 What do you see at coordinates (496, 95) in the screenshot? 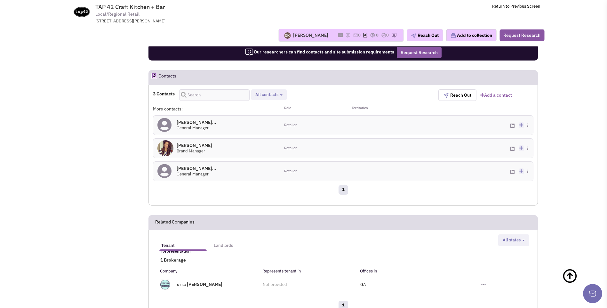
I see `a: Add a contact` at bounding box center [496, 95].